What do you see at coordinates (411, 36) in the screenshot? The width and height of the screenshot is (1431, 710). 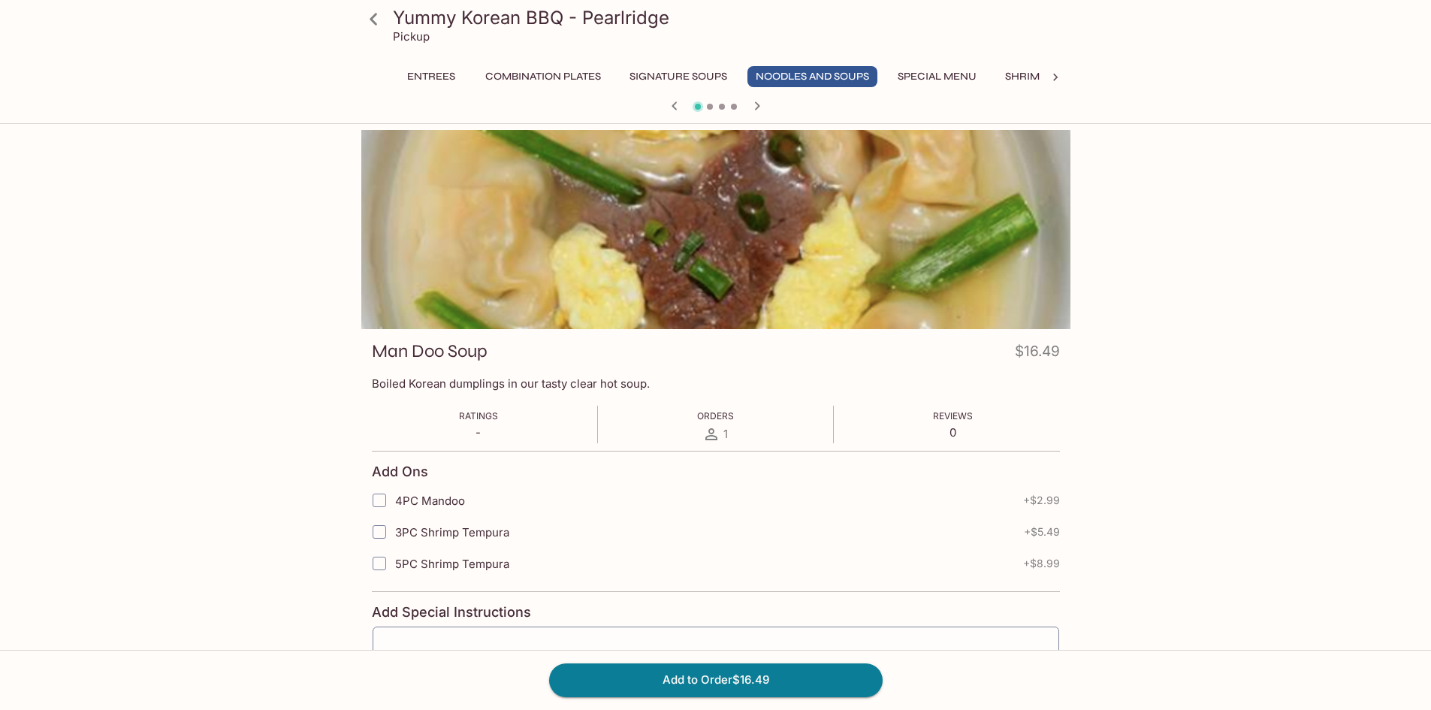 I see `p: Pickup` at bounding box center [411, 36].